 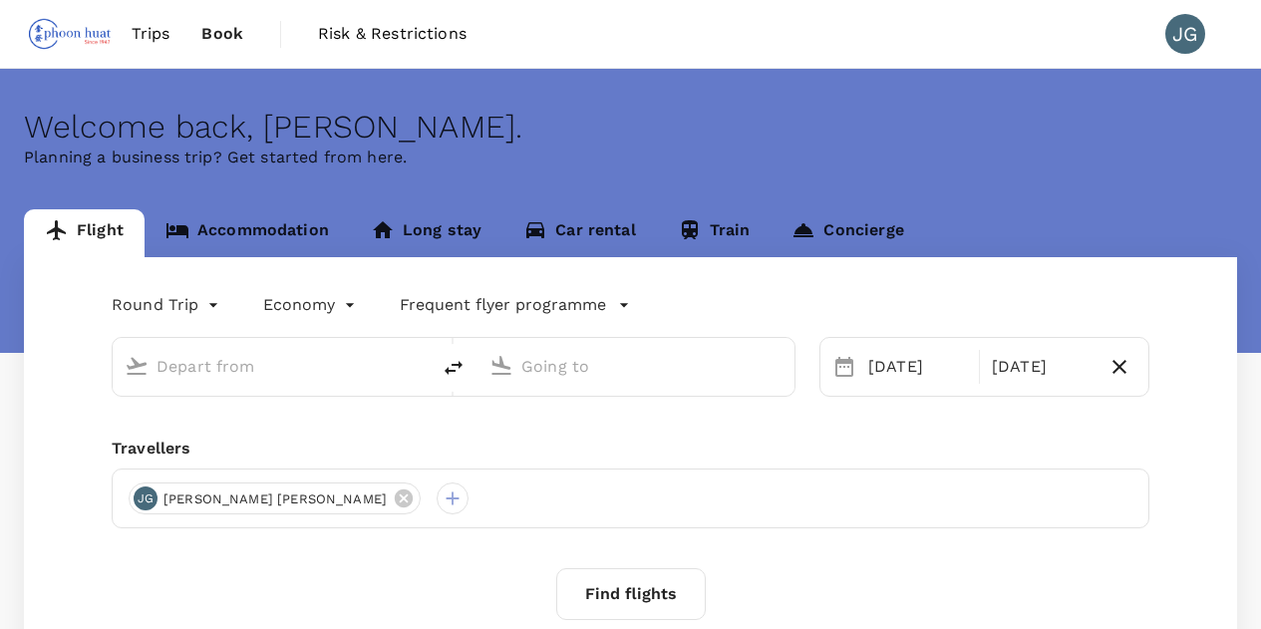 What do you see at coordinates (579, 233) in the screenshot?
I see `a: Car rental` at bounding box center [579, 233].